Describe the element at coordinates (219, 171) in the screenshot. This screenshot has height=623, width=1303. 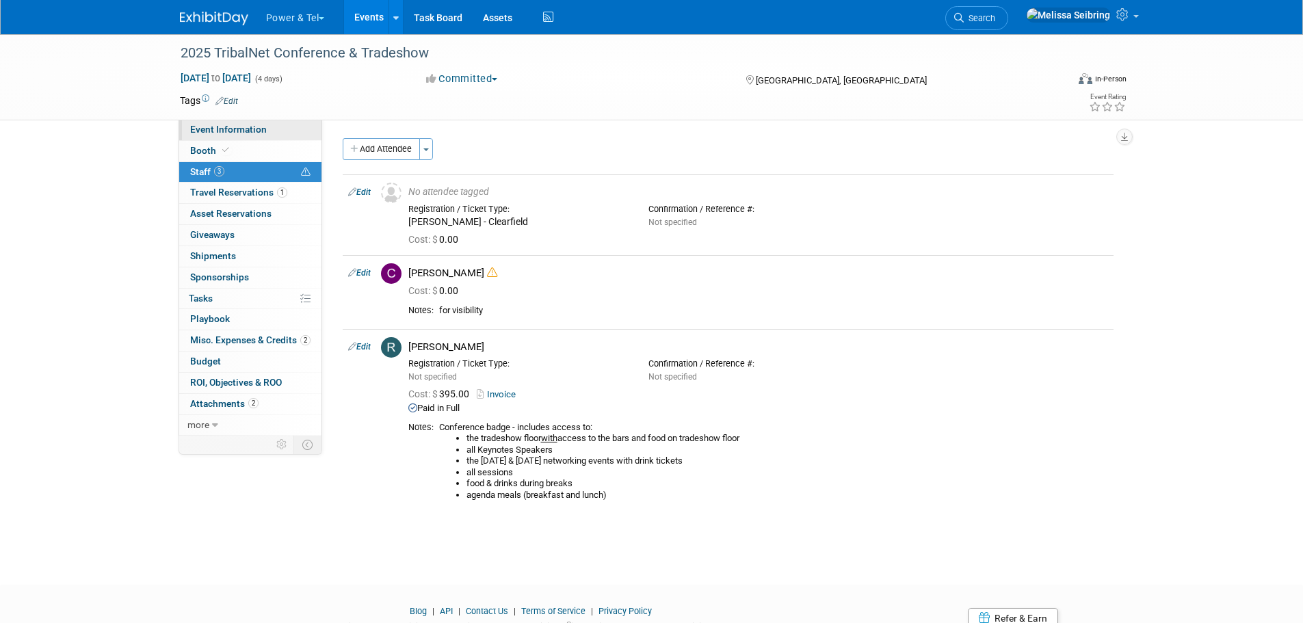
I see `span: 3` at that location.